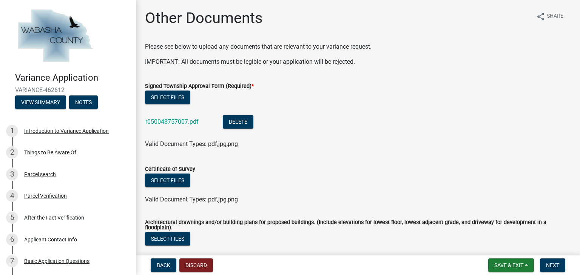 This screenshot has height=275, width=580. Describe the element at coordinates (541, 17) in the screenshot. I see `i: share` at that location.